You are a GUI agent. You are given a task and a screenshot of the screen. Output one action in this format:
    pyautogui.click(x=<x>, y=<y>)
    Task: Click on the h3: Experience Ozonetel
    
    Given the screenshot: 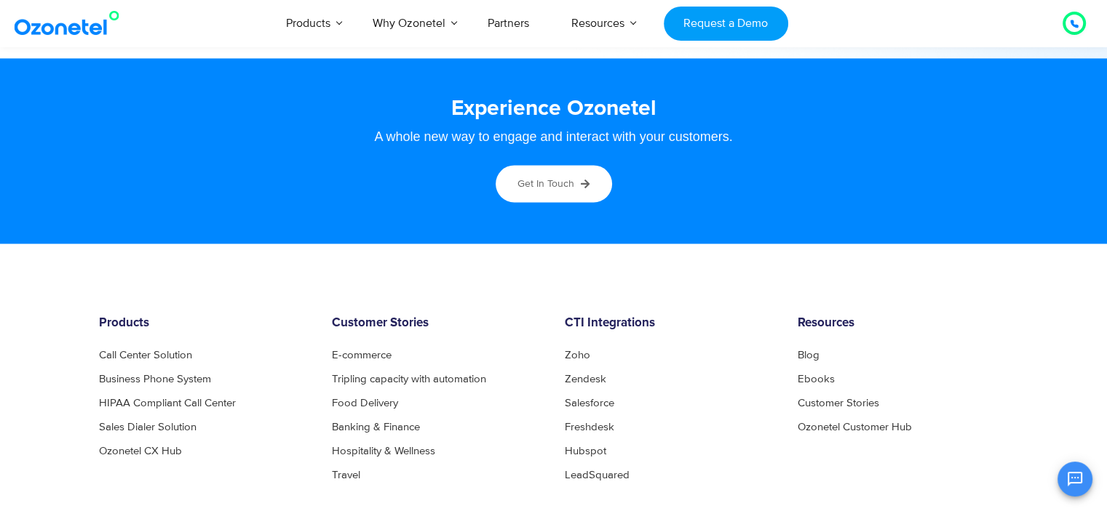 What is the action you would take?
    pyautogui.click(x=554, y=108)
    